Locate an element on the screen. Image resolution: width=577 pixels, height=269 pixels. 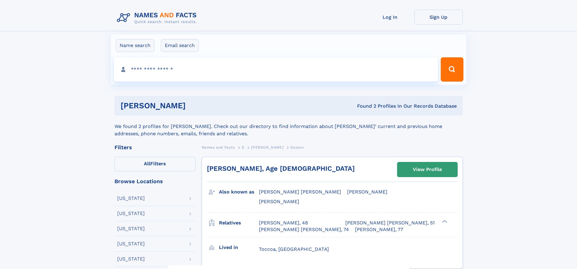
span: S is located at coordinates (243, 147).